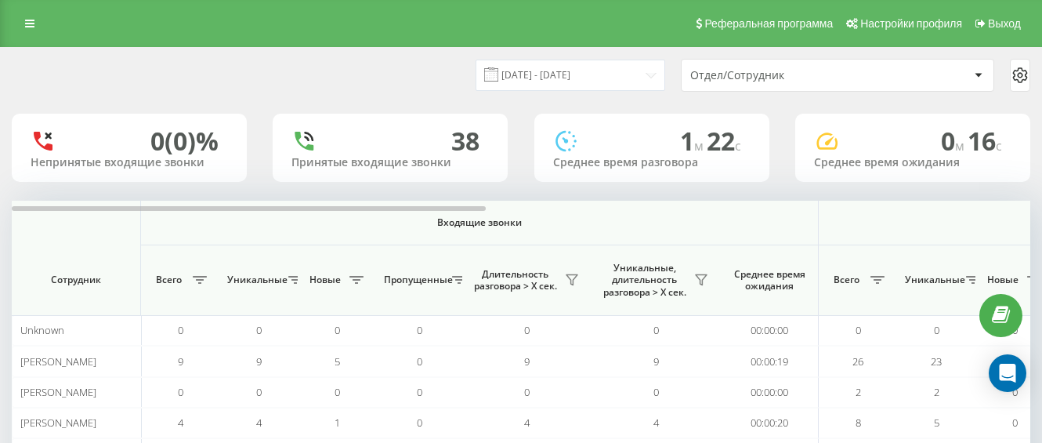 The width and height of the screenshot is (1042, 443). Describe the element at coordinates (784, 75) in the screenshot. I see `div: Отдел/Сотрудник` at that location.